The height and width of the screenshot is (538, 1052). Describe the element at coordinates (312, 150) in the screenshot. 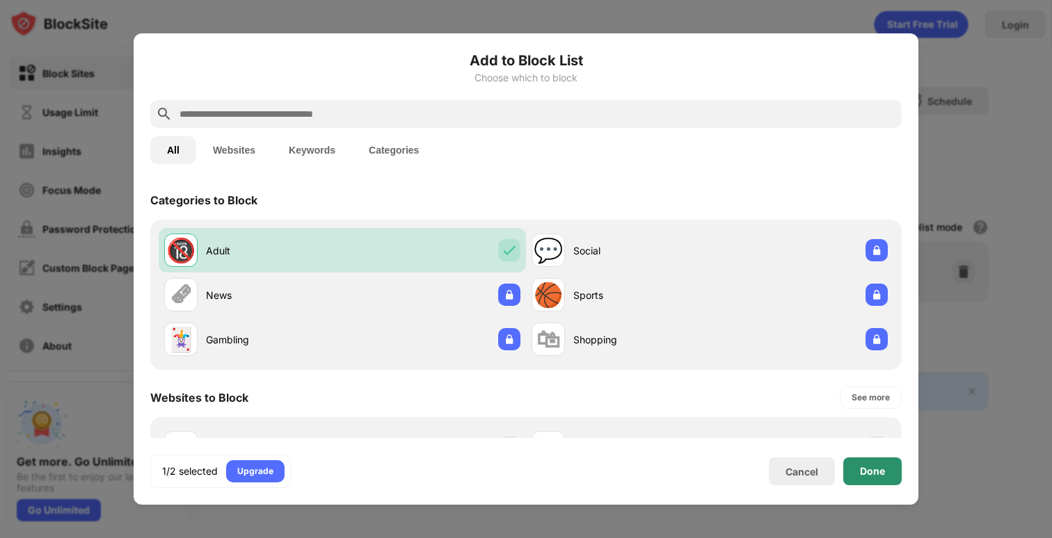

I see `button: Keywords` at that location.